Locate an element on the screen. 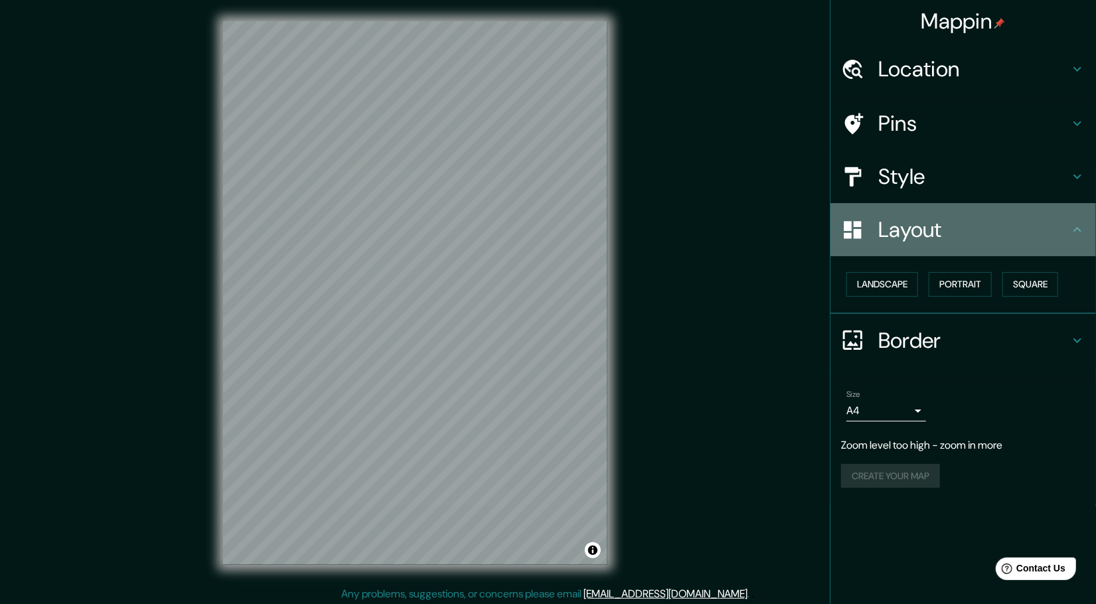  p: Zoom level too high - zoom in more is located at coordinates (963, 445).